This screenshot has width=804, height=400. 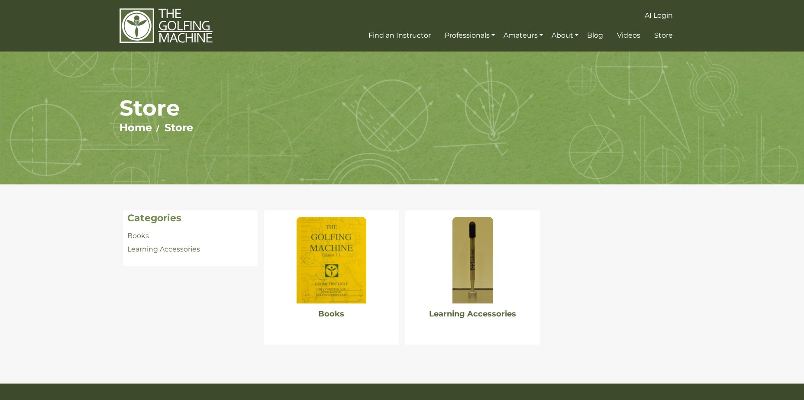 I want to click on a: Home, so click(x=135, y=127).